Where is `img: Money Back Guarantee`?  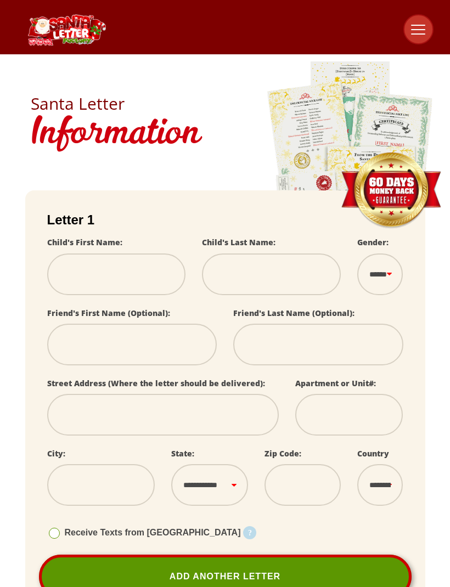
img: Money Back Guarantee is located at coordinates (391, 190).